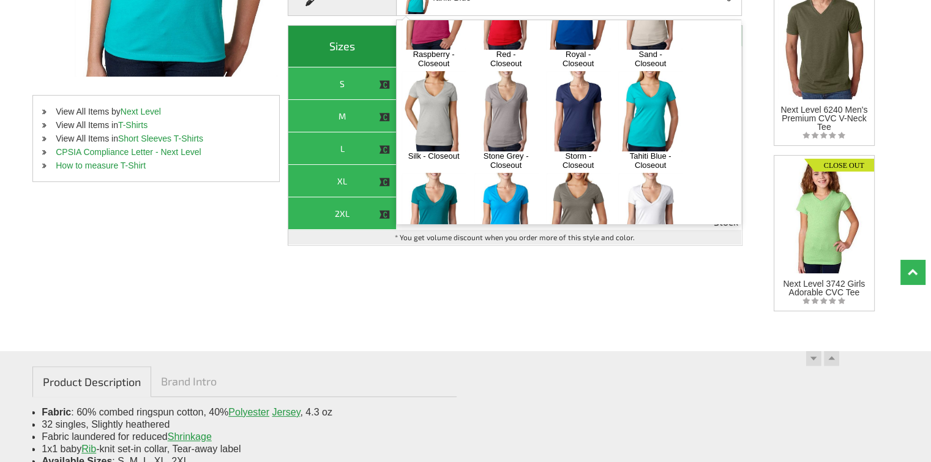  What do you see at coordinates (160, 138) in the screenshot?
I see `a: Short Sleeves T-Shirts` at bounding box center [160, 138].